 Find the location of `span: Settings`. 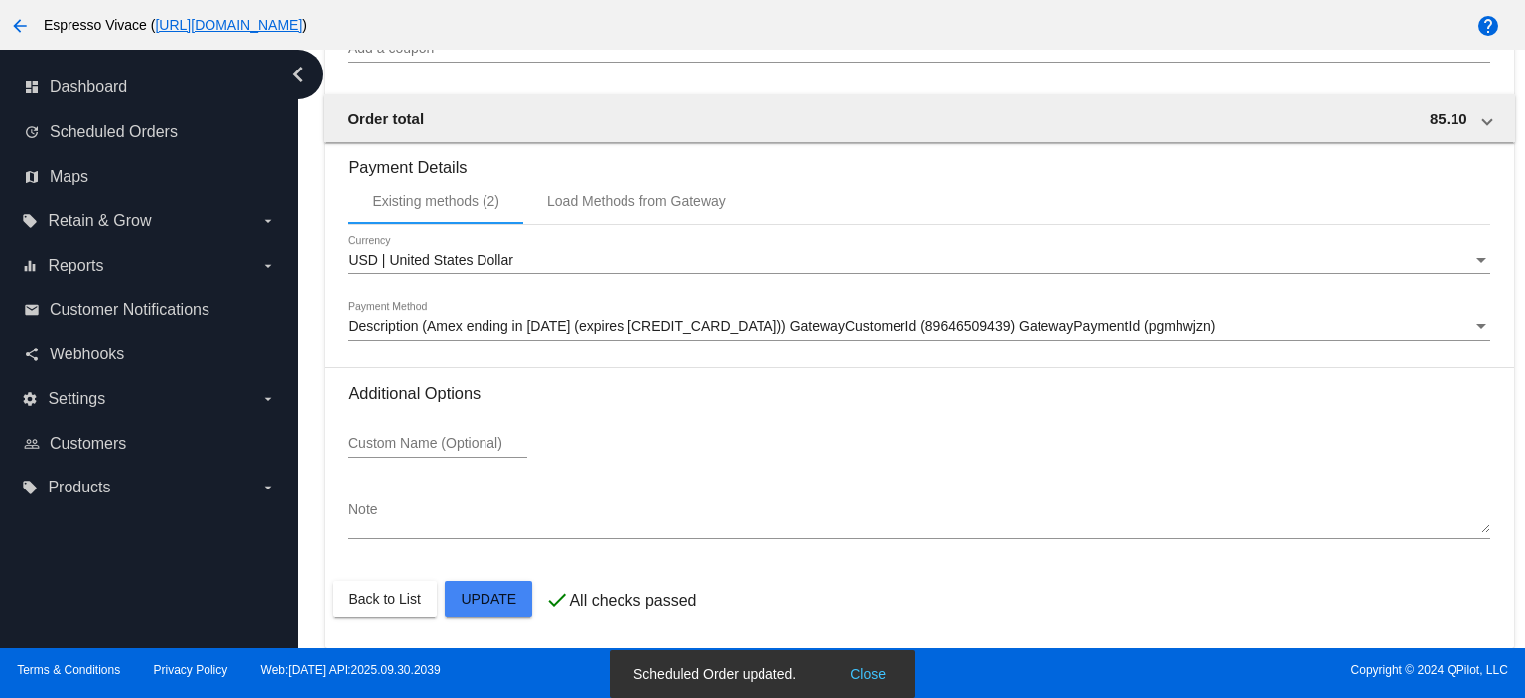

span: Settings is located at coordinates (76, 399).